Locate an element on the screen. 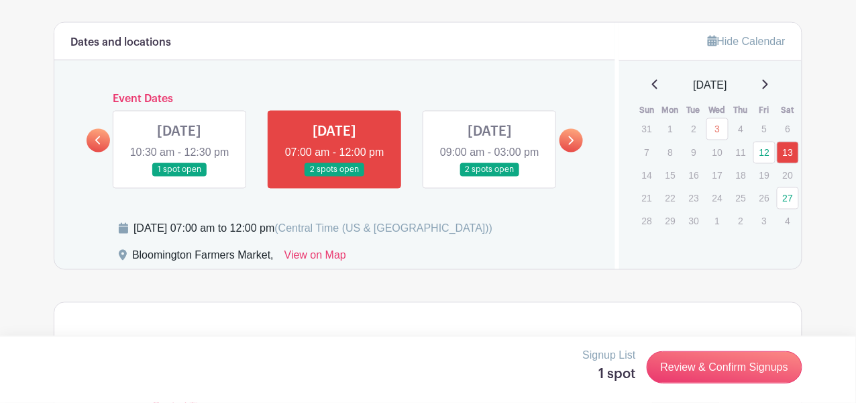 Image resolution: width=856 pixels, height=403 pixels. p: 22 is located at coordinates (671, 198).